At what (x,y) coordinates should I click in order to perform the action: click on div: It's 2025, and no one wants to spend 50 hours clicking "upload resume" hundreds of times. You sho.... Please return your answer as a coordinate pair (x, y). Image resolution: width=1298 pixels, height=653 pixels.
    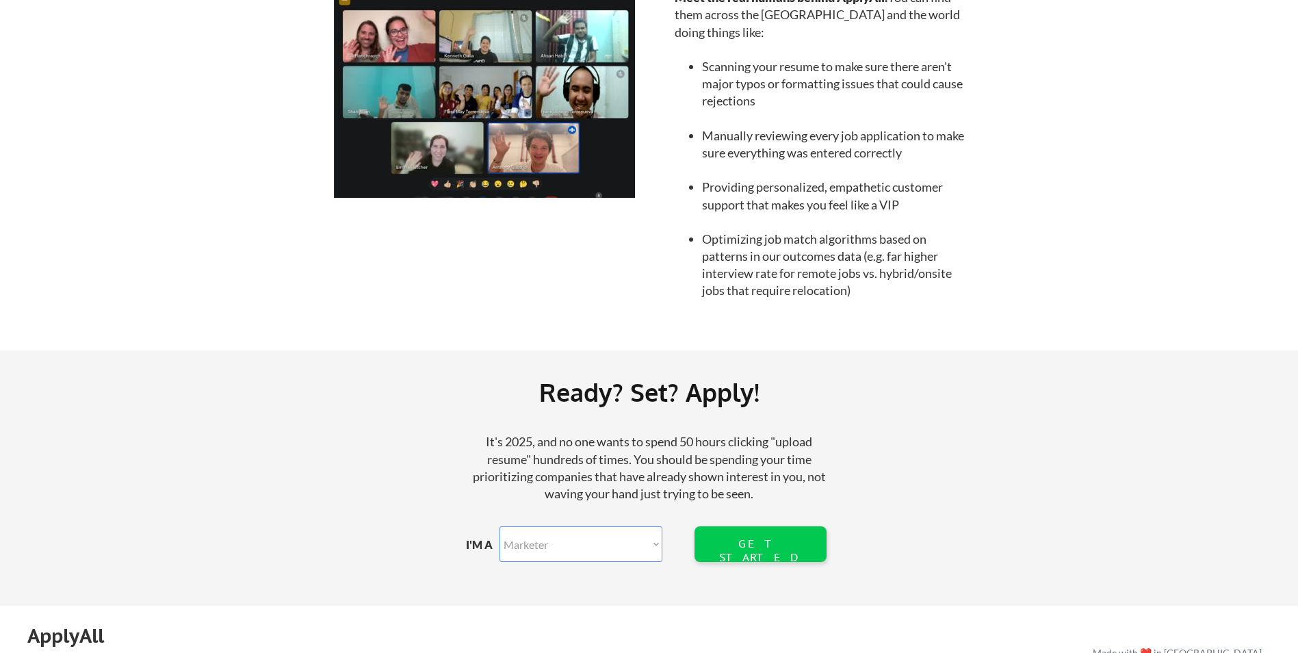
    Looking at the image, I should click on (649, 467).